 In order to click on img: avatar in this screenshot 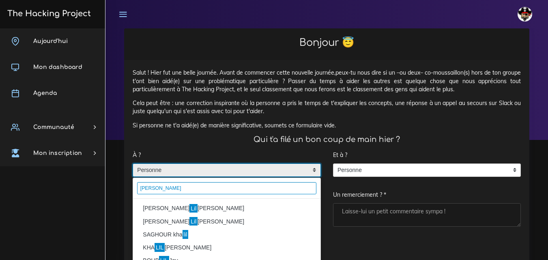, I will do `click(525, 14)`.